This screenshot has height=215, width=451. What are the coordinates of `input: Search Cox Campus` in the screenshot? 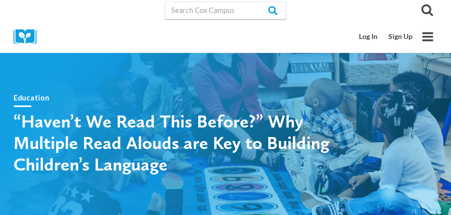 It's located at (226, 11).